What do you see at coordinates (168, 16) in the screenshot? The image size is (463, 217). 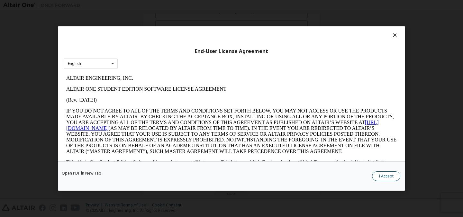 I see `p: ALTAIR ONE STUDENT EDITION SOFTWARE LICENSE AGREEMENT` at bounding box center [168, 16].